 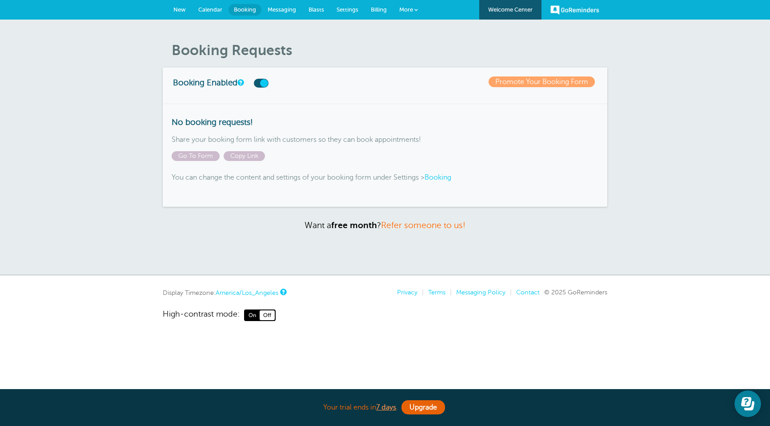 What do you see at coordinates (527, 292) in the screenshot?
I see `a: Contact` at bounding box center [527, 292].